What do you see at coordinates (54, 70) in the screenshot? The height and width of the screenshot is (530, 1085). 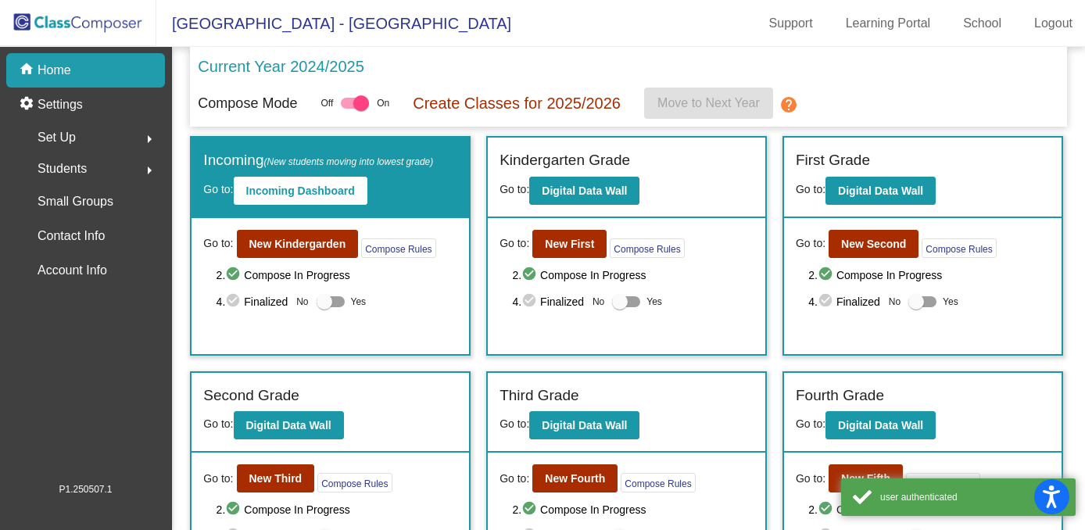 I see `p: Home` at bounding box center [54, 70].